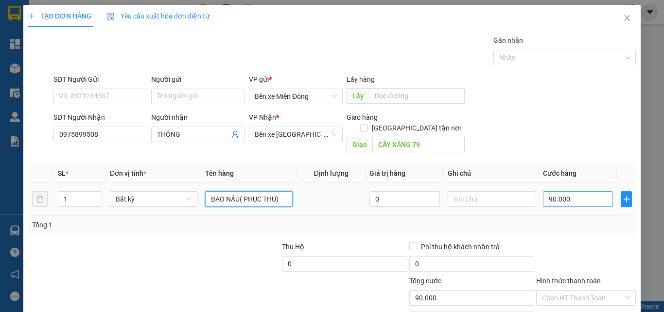 The image size is (664, 312). Describe the element at coordinates (404, 199) in the screenshot. I see `input: 0` at that location.